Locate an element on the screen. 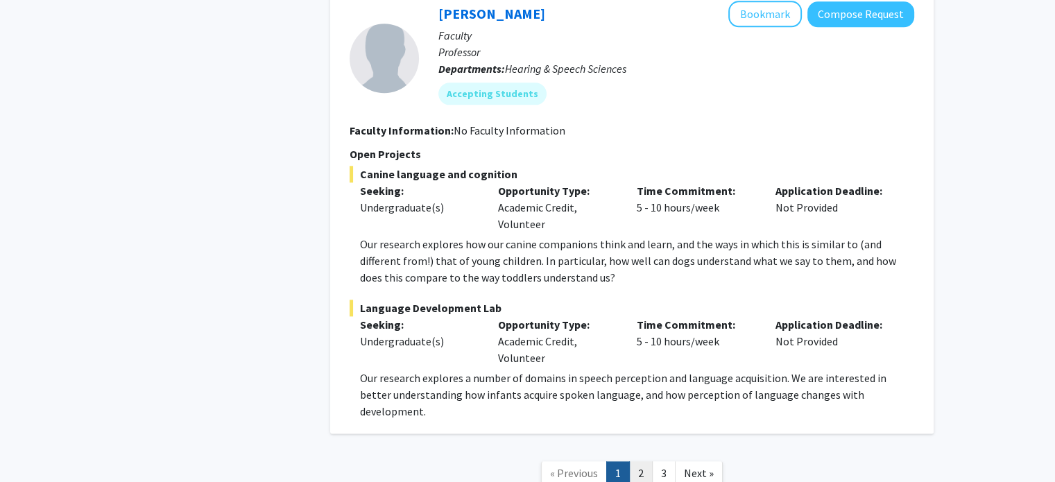 The height and width of the screenshot is (482, 1055). p: Our research explores a number of domains in speech perception and language acquisition. We are i... is located at coordinates (637, 395).